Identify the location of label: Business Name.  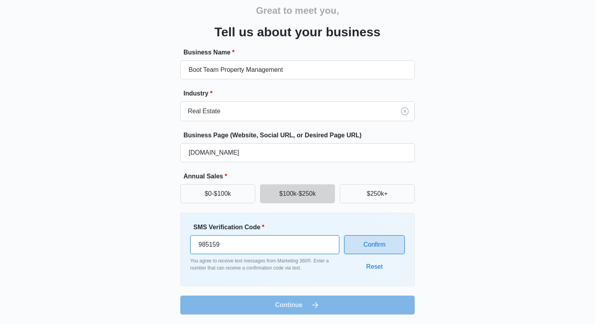
(301, 52).